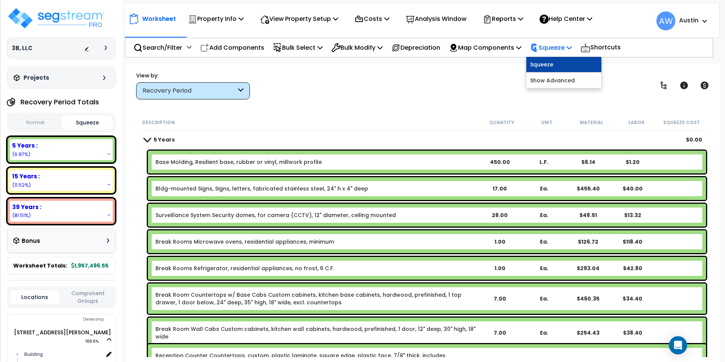 The height and width of the screenshot is (362, 725). I want to click on p: Add Components, so click(232, 47).